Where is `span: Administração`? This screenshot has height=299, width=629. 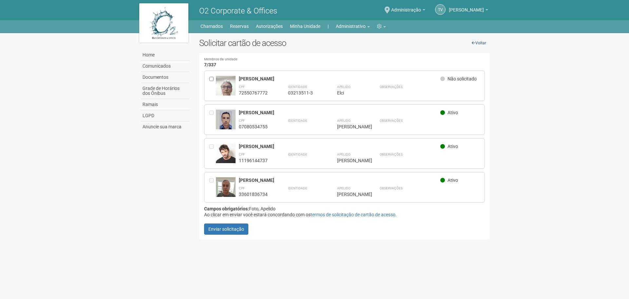
span: Administração is located at coordinates (406, 7).